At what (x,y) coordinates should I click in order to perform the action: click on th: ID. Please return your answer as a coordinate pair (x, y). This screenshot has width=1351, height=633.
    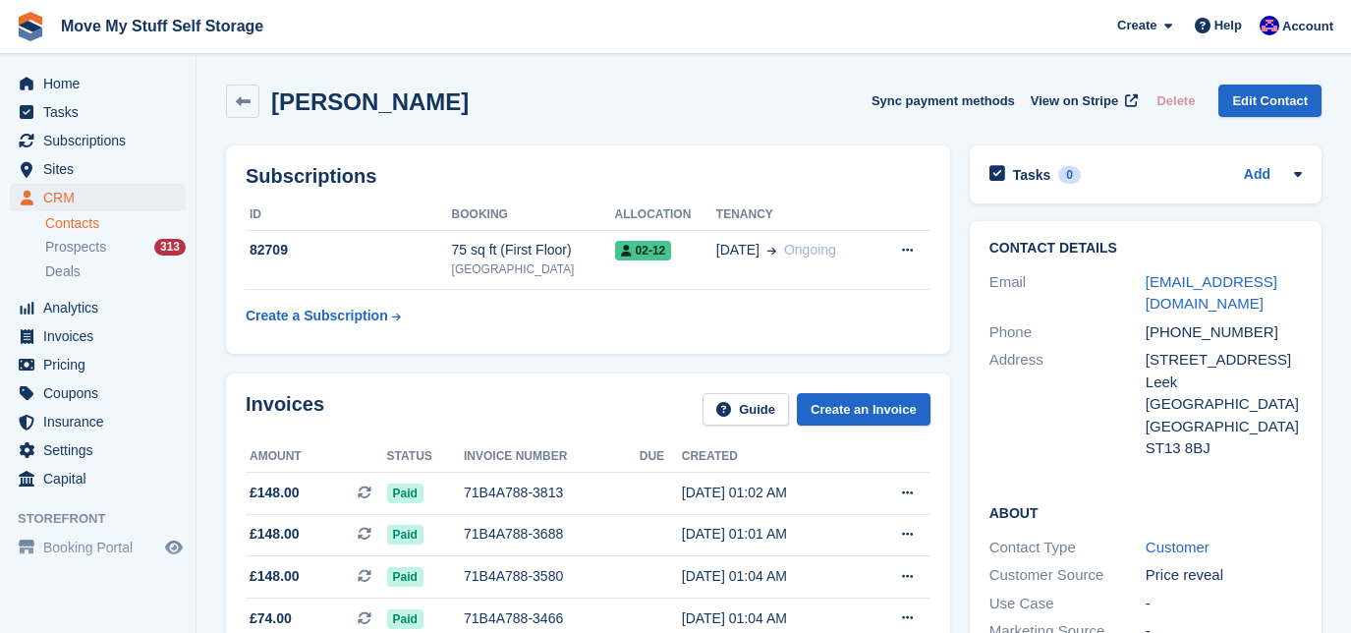
    Looking at the image, I should click on (349, 215).